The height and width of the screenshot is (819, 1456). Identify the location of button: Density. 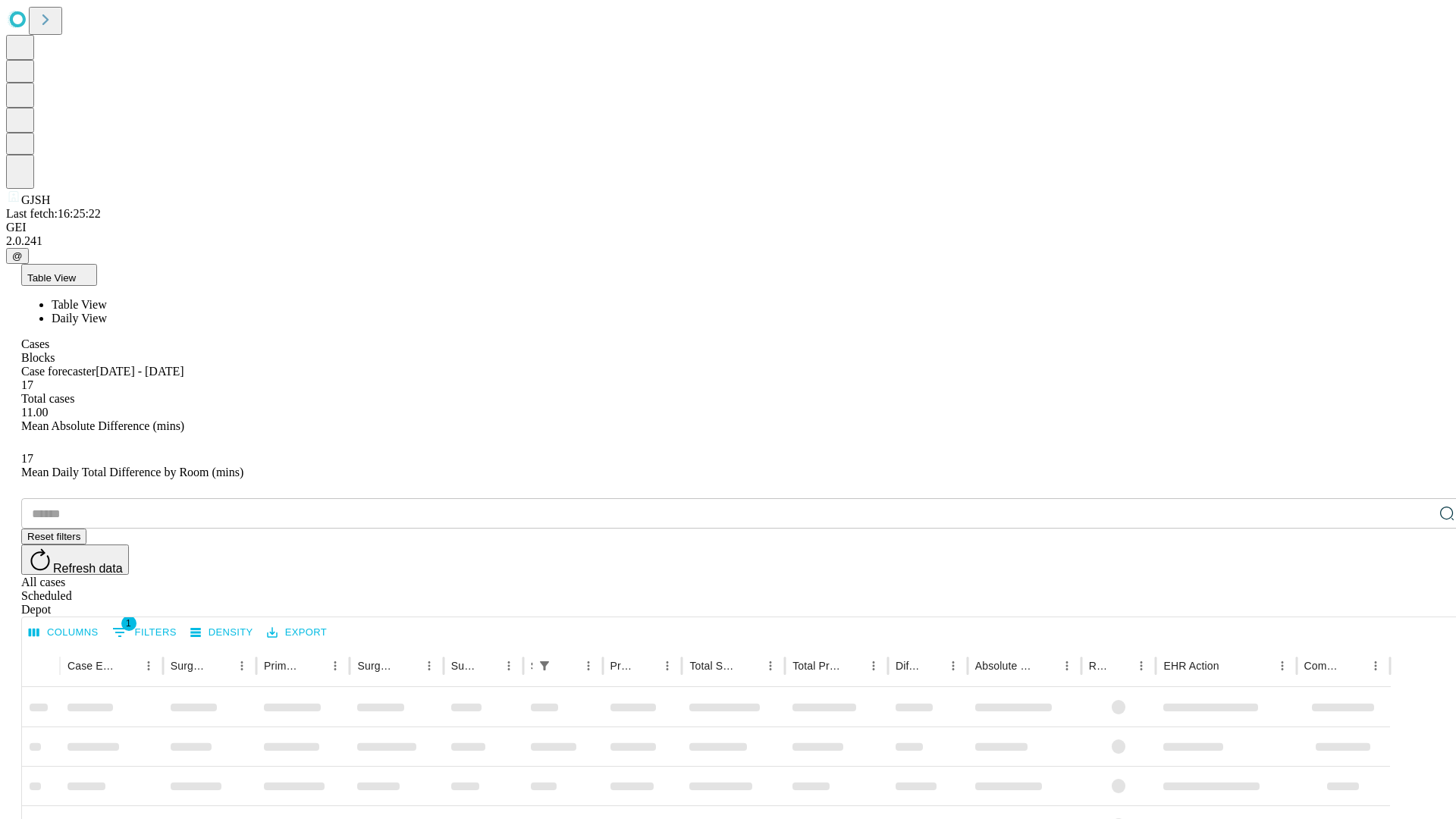
(222, 633).